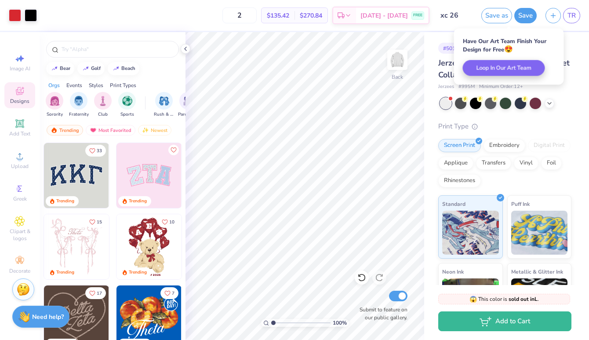 This screenshot has width=589, height=340. Describe the element at coordinates (172, 222) in the screenshot. I see `span: 10` at that location.